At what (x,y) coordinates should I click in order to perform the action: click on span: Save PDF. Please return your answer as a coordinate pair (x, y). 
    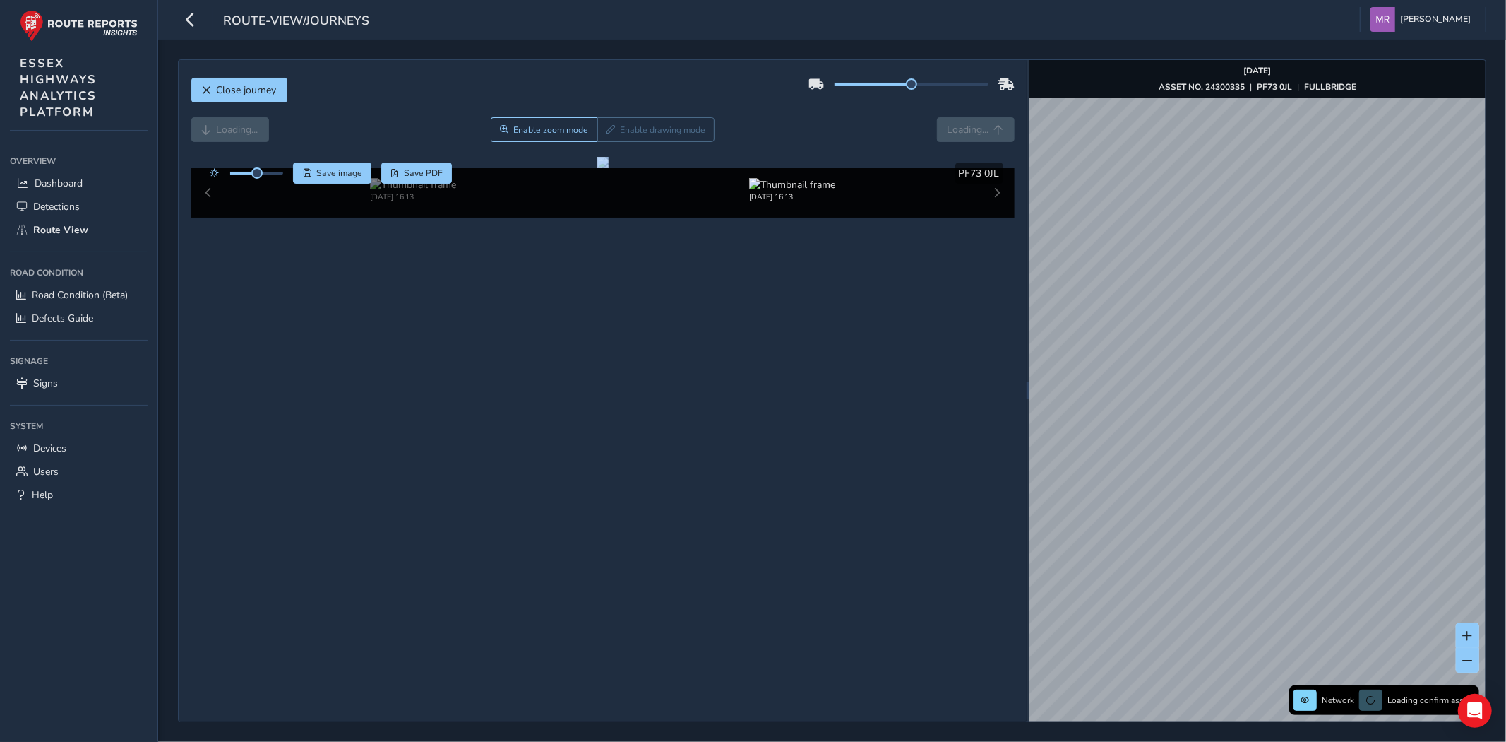
    Looking at the image, I should click on (423, 173).